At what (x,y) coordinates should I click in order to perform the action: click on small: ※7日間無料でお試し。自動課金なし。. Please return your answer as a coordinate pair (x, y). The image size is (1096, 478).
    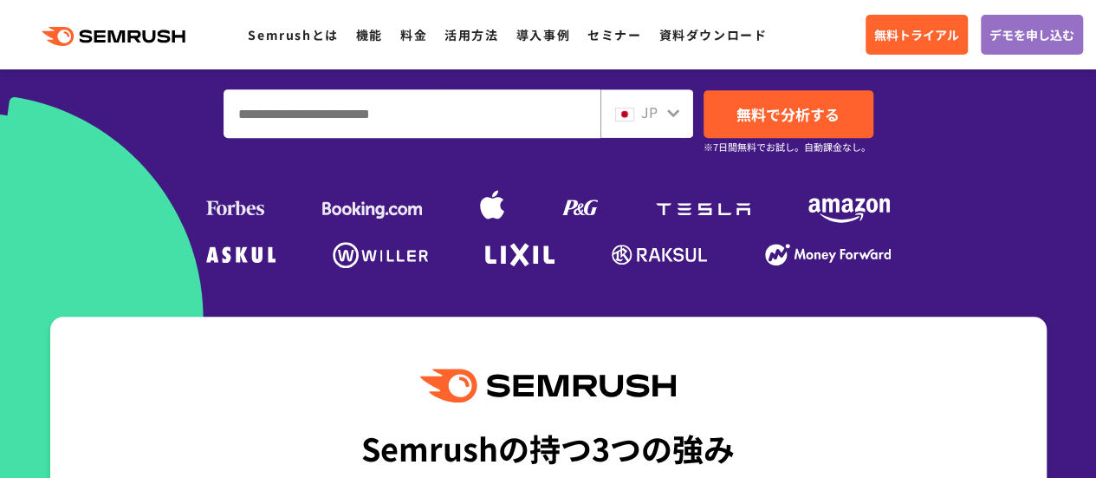
    Looking at the image, I should click on (787, 146).